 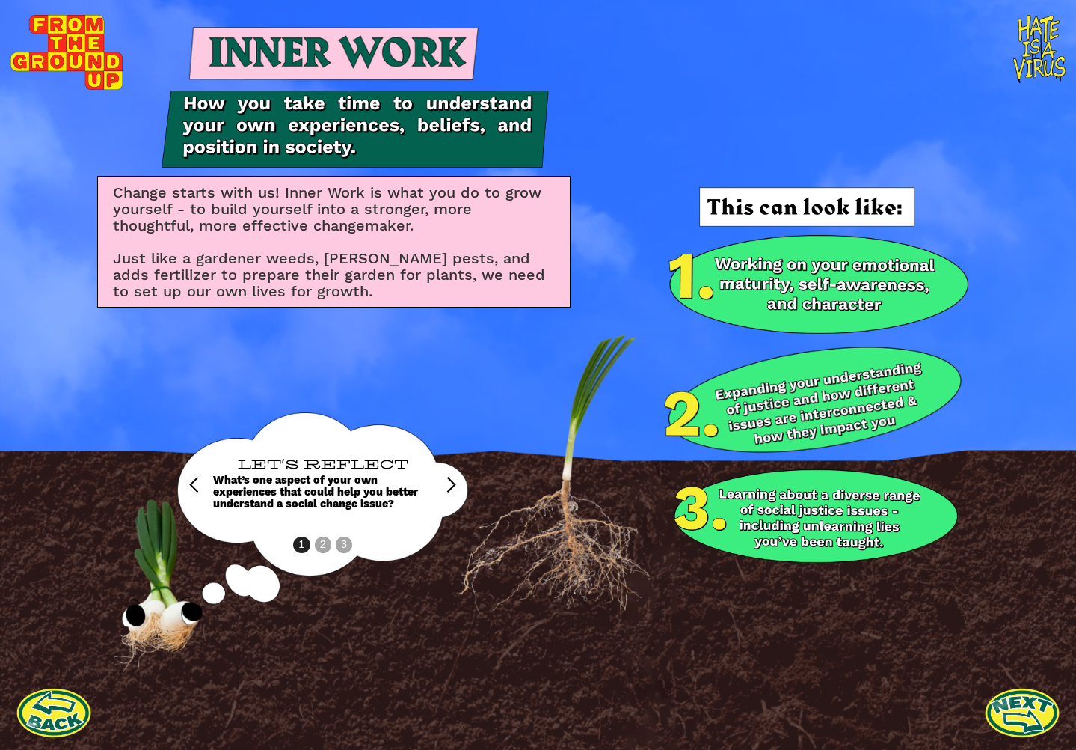 What do you see at coordinates (322, 484) in the screenshot?
I see `div: 1 of 3` at bounding box center [322, 484].